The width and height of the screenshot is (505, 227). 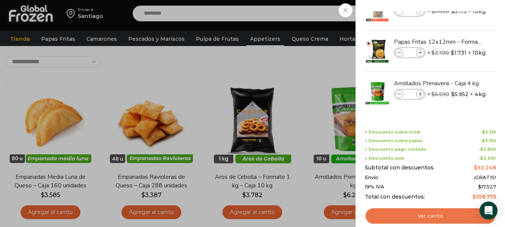 I want to click on bdi: 2.100, so click(x=440, y=53).